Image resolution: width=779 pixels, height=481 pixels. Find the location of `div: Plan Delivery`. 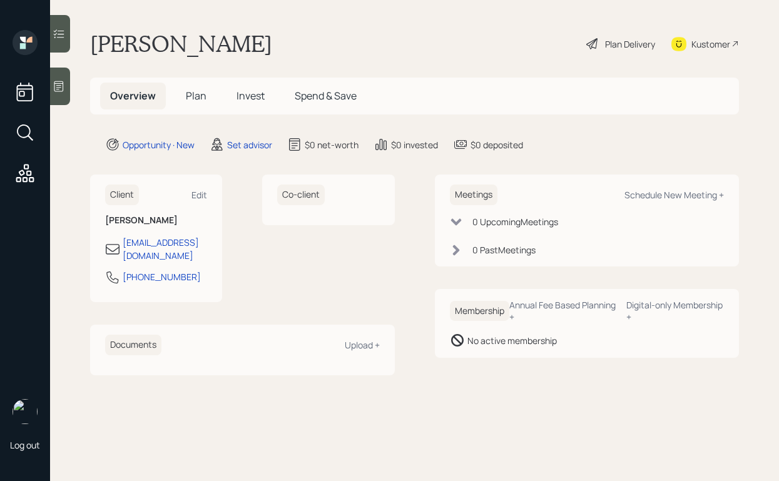

div: Plan Delivery is located at coordinates (630, 44).